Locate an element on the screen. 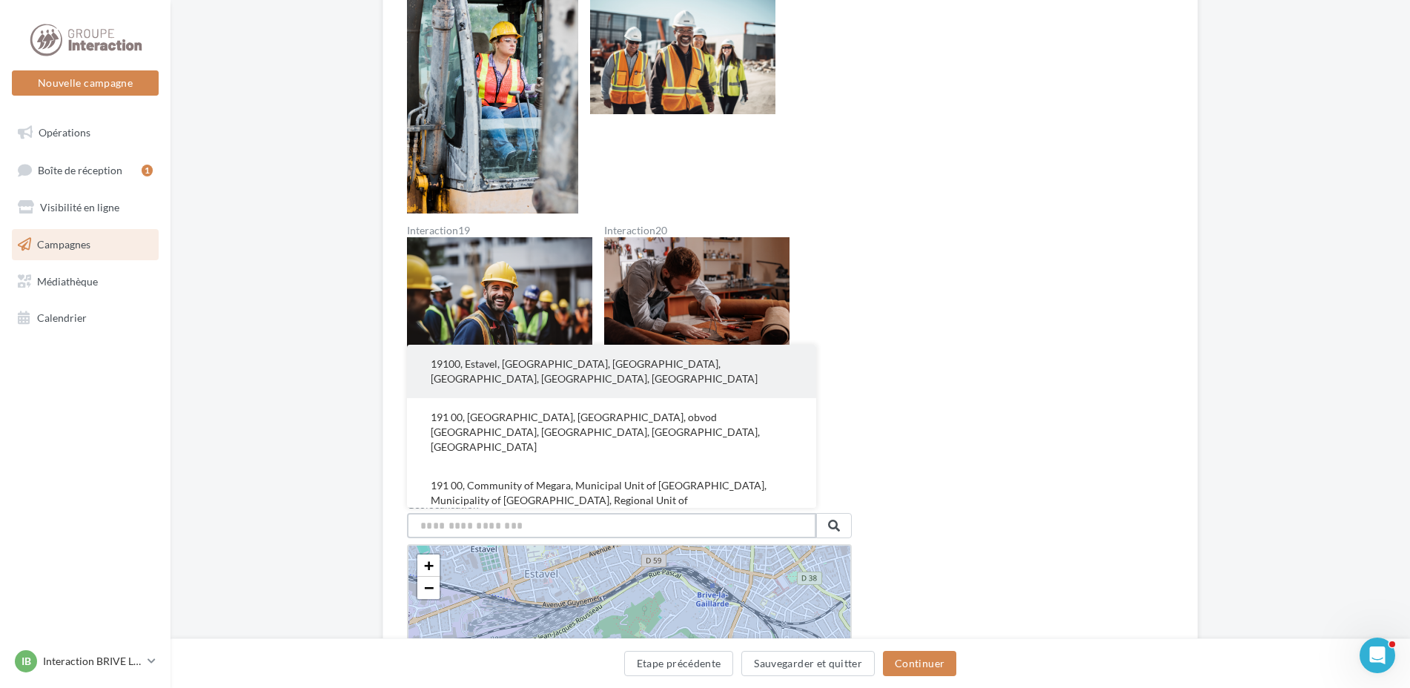 This screenshot has height=688, width=1410. span: Campagnes is located at coordinates (64, 244).